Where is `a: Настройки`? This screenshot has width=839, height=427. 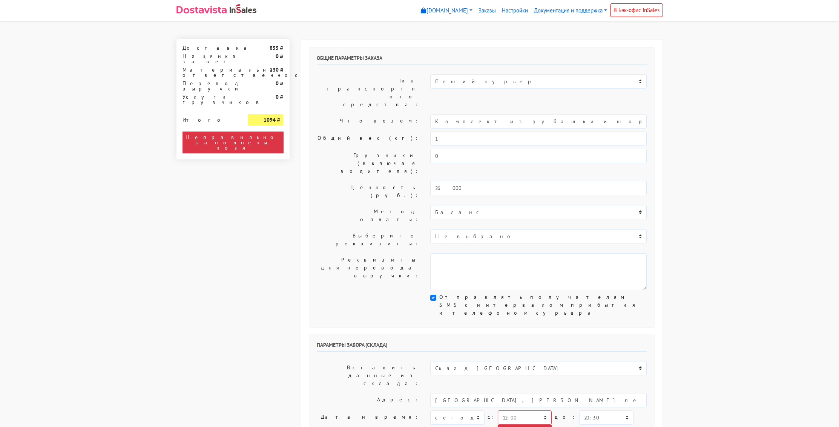
a: Настройки is located at coordinates (515, 11).